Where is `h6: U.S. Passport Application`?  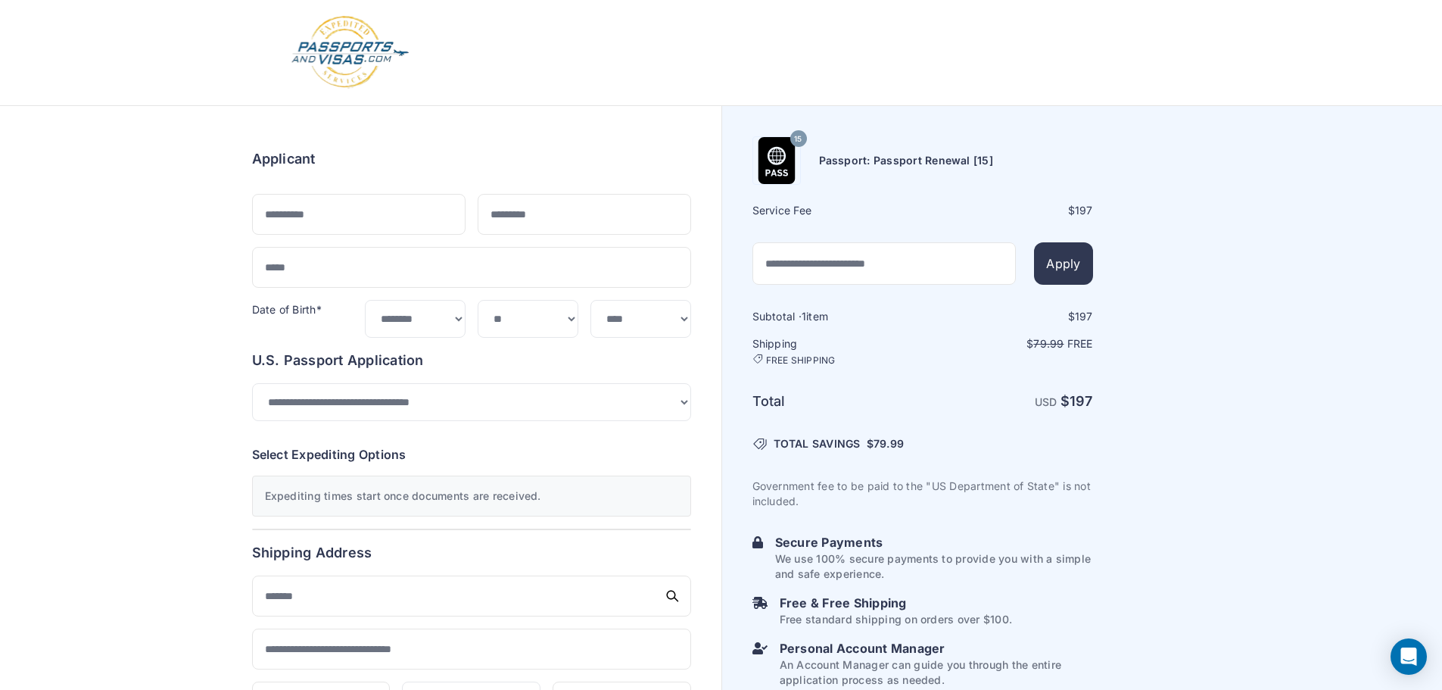
h6: U.S. Passport Application is located at coordinates (472, 360).